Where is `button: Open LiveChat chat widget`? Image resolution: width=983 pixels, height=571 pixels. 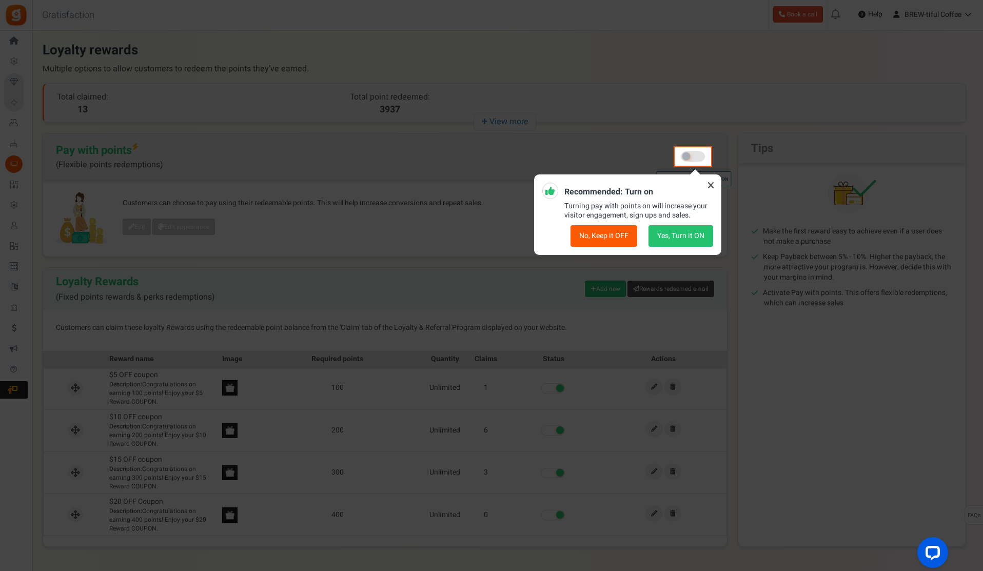 button: Open LiveChat chat widget is located at coordinates (24, 19).